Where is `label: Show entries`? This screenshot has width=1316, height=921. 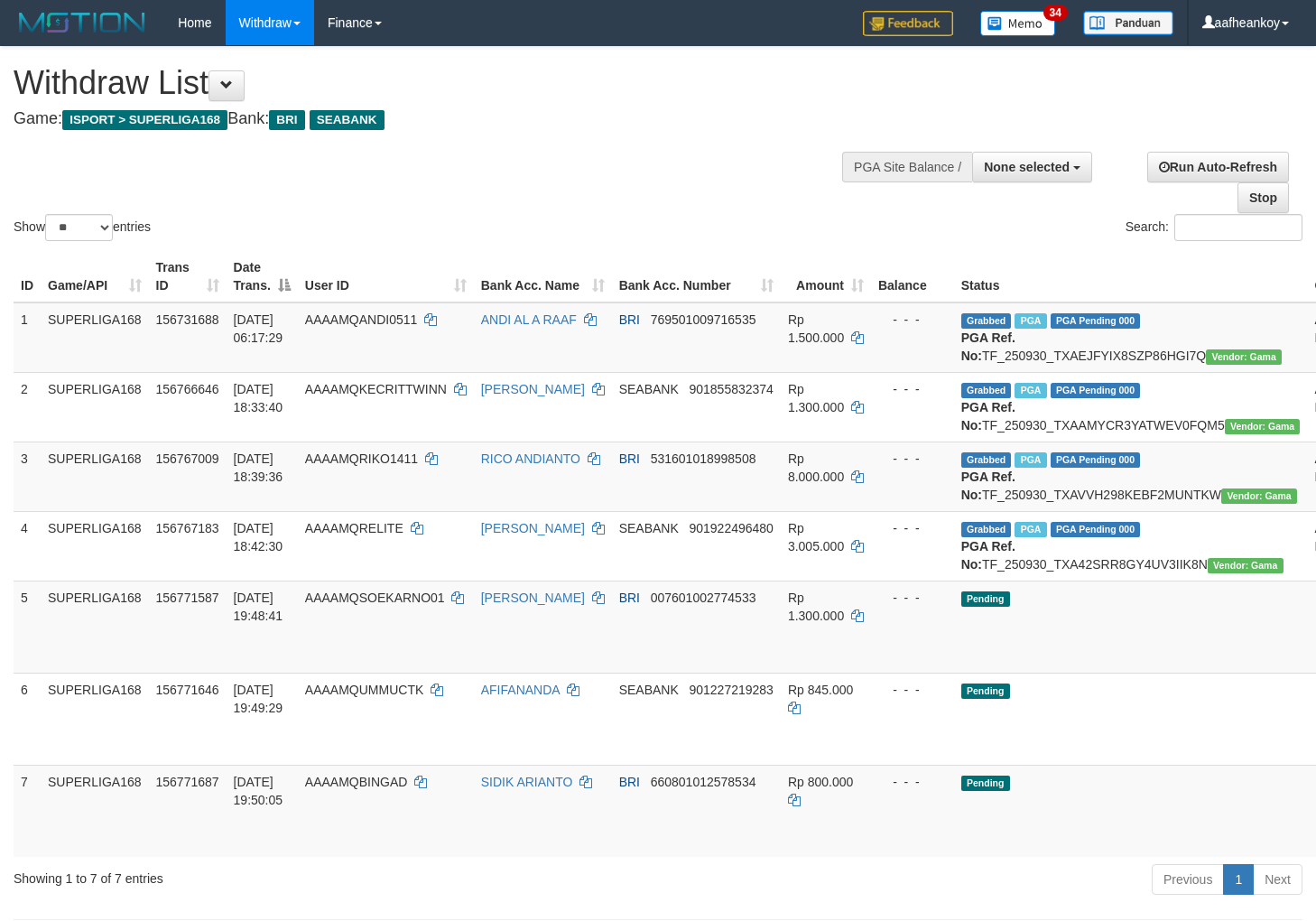
label: Show entries is located at coordinates (82, 227).